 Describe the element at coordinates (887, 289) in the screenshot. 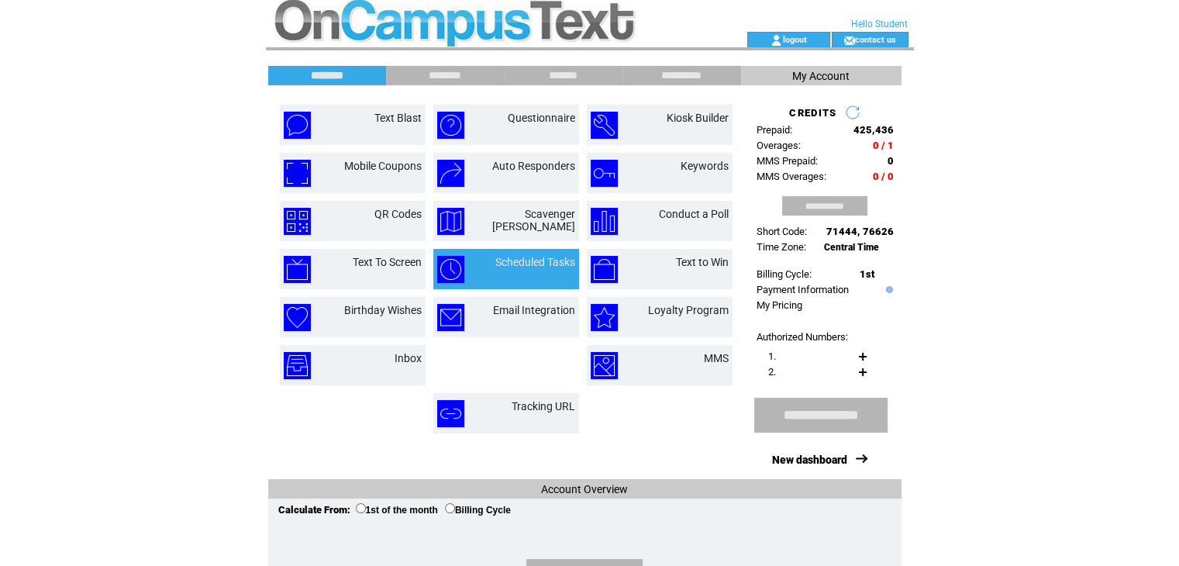

I see `img: help.gif` at that location.